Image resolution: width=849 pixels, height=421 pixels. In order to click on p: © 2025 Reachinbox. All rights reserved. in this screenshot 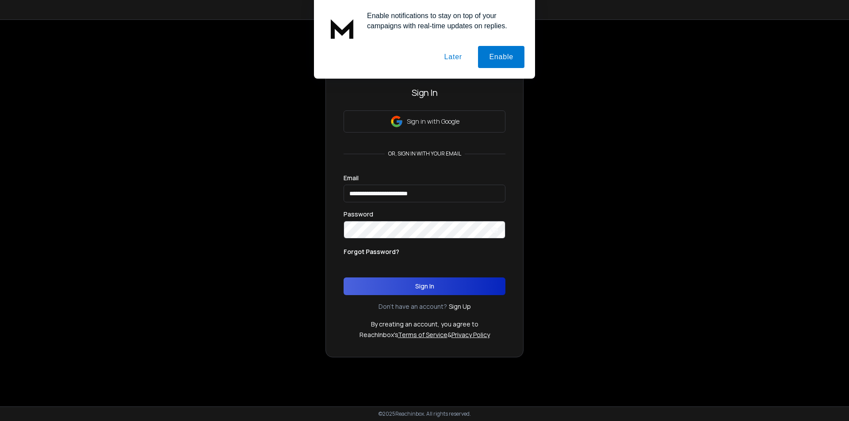, I will do `click(424, 414)`.